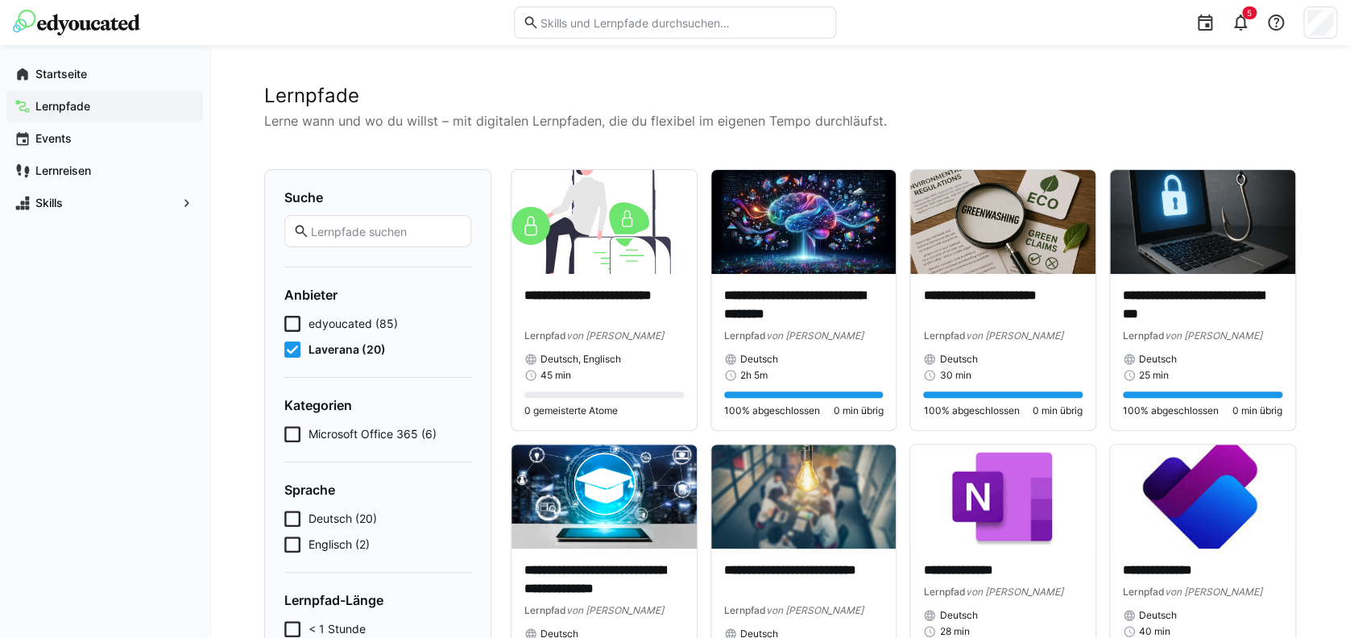 This screenshot has height=638, width=1350. What do you see at coordinates (754, 375) in the screenshot?
I see `span: 2h 5m` at bounding box center [754, 375].